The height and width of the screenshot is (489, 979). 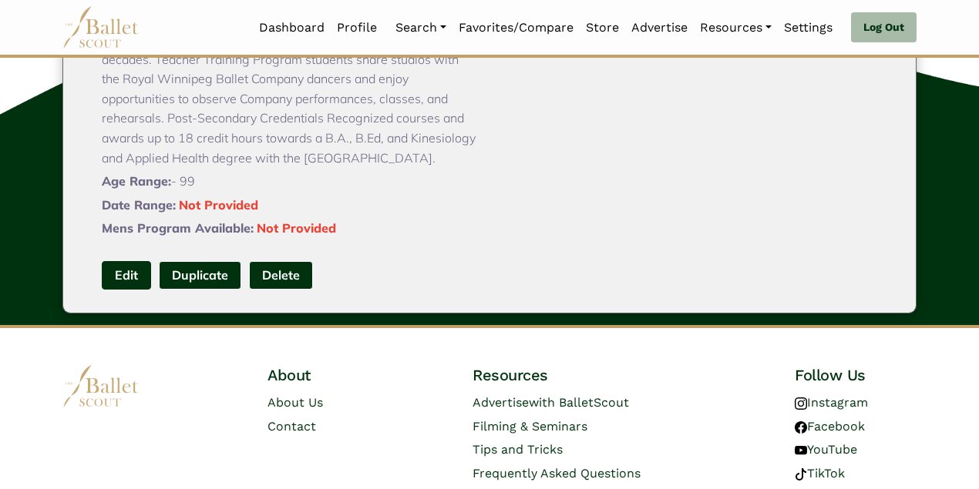 What do you see at coordinates (556, 473) in the screenshot?
I see `span: Frequently Asked Questions` at bounding box center [556, 473].